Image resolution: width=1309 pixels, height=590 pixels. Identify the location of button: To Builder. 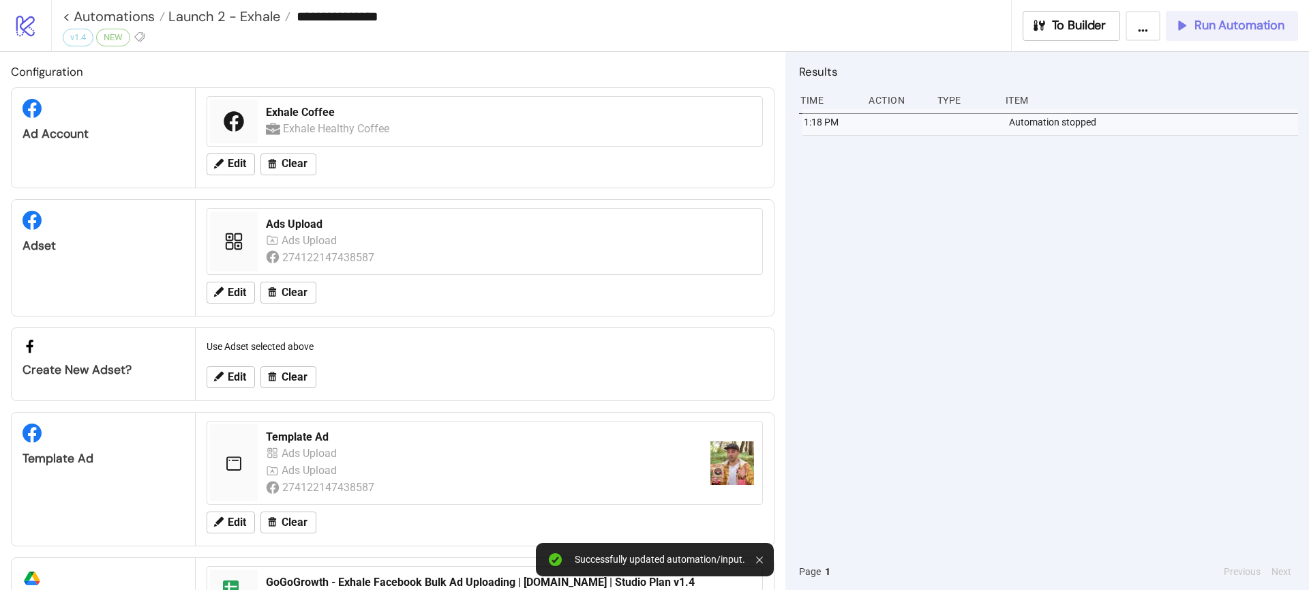
(1072, 26).